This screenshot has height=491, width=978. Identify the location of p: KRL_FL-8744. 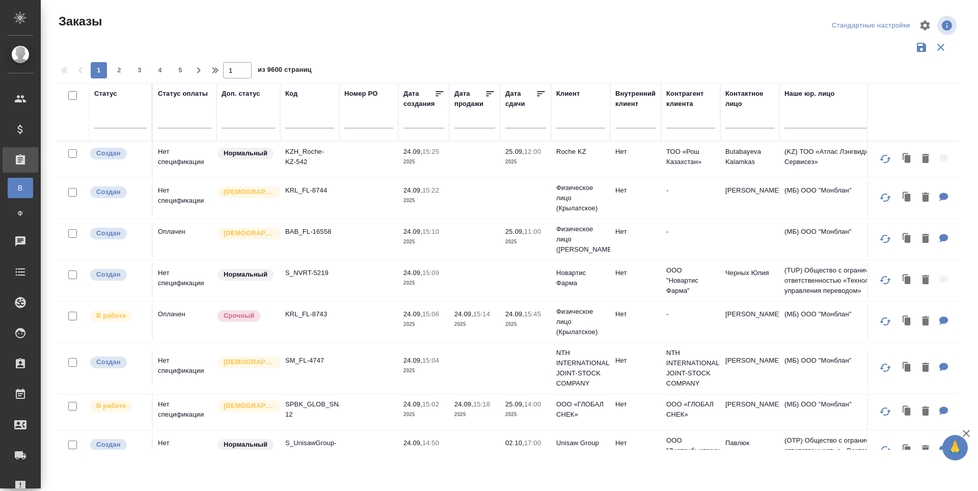
(310, 191).